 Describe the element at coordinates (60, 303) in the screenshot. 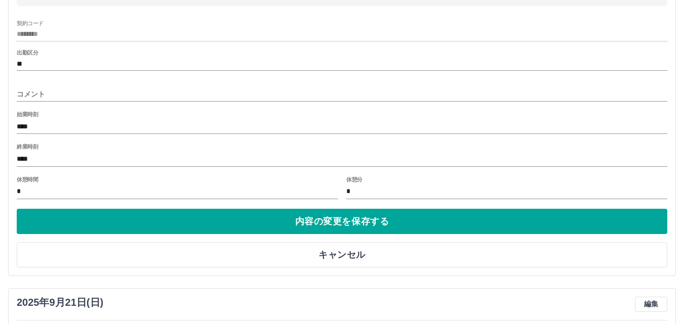

I see `h3: 2025年9月21日(日)` at that location.